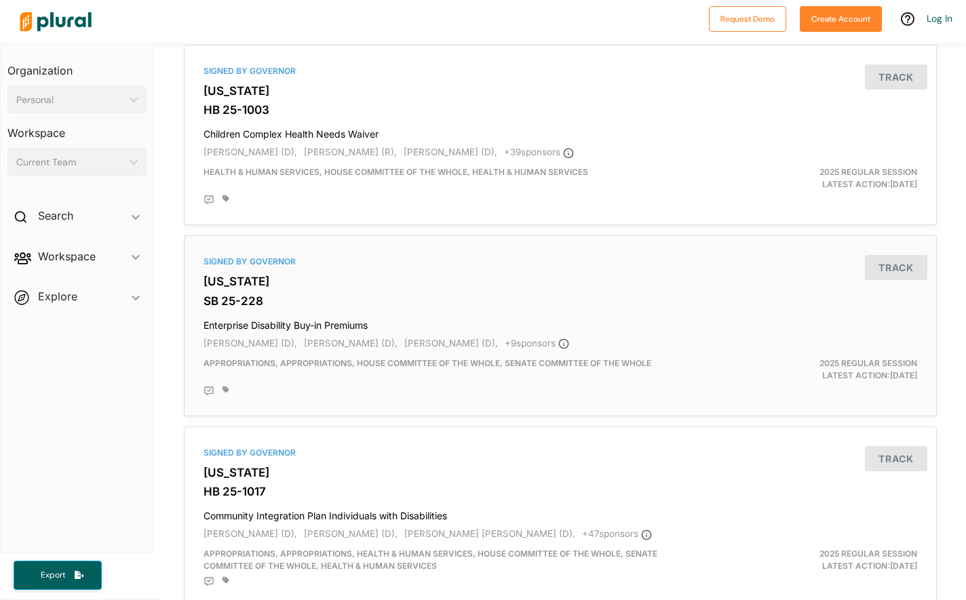 This screenshot has width=966, height=600. What do you see at coordinates (56, 216) in the screenshot?
I see `h2: Search` at bounding box center [56, 216].